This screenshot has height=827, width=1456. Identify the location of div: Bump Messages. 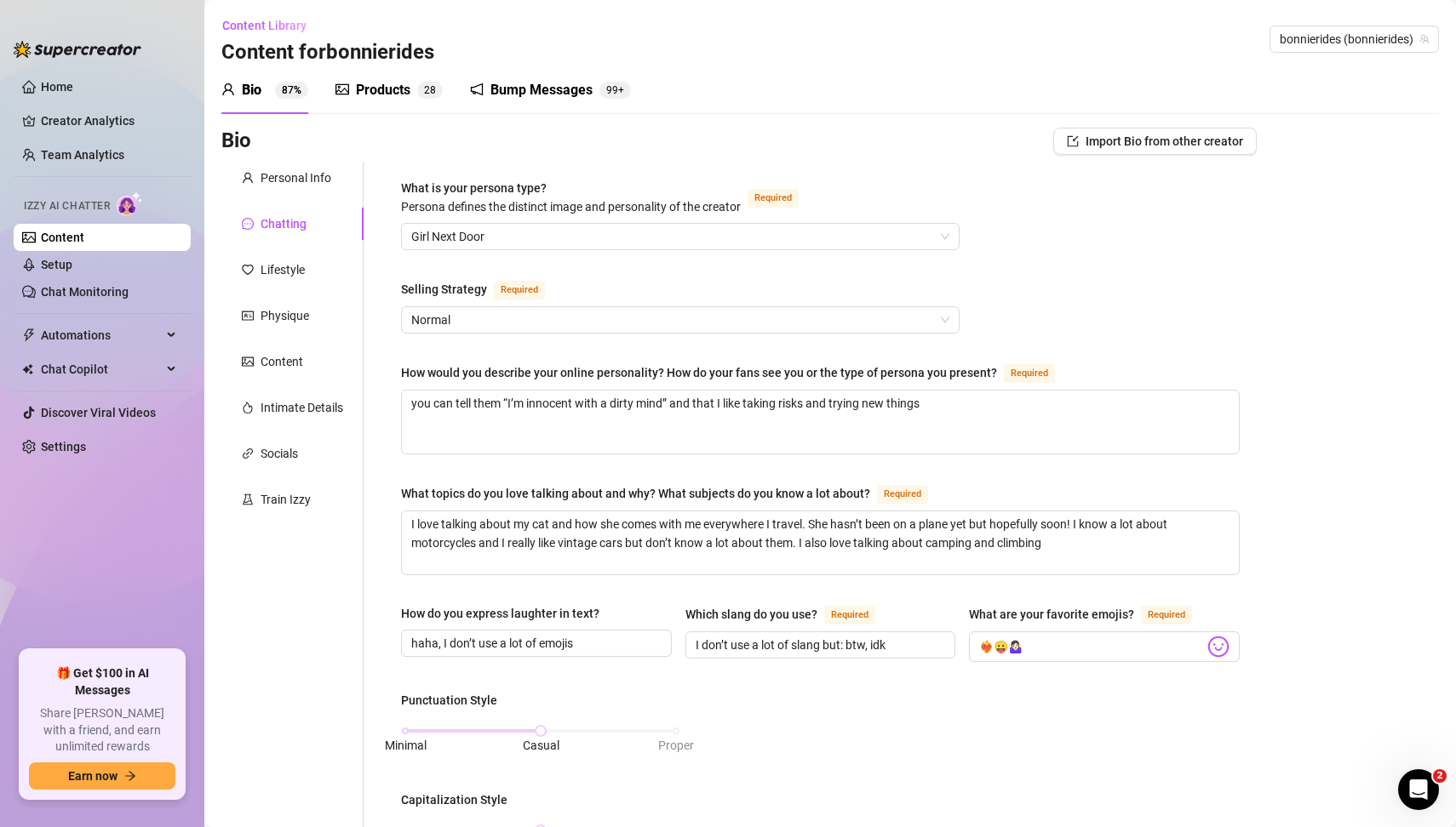
(541, 90).